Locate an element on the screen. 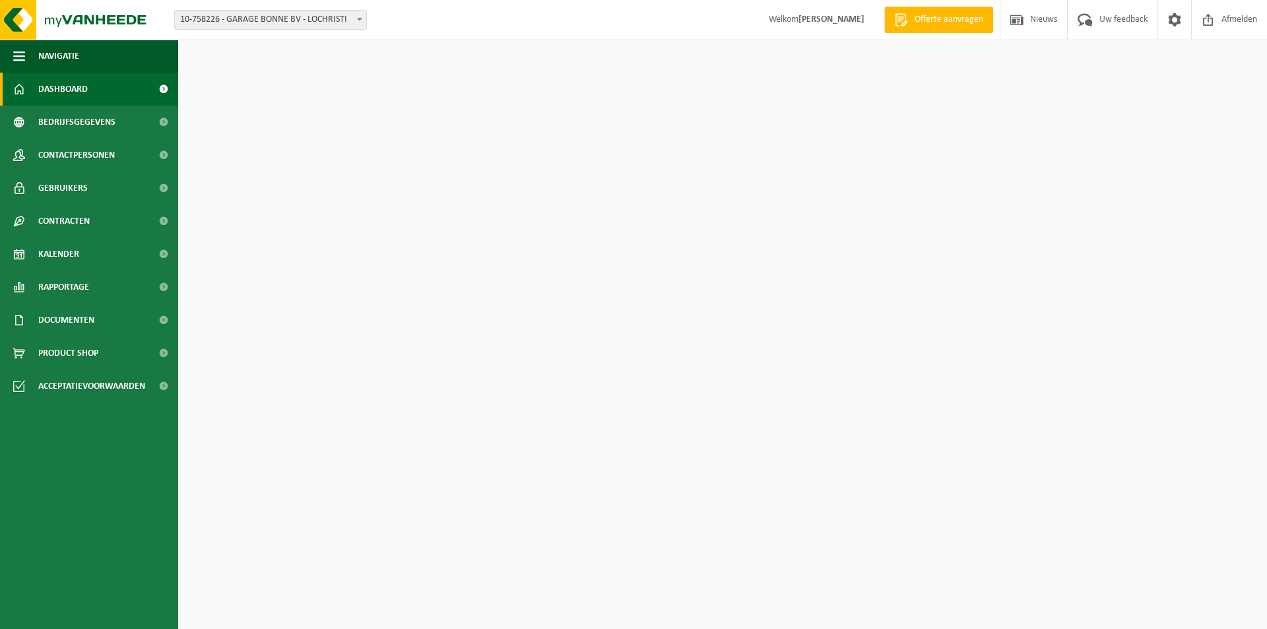 The image size is (1267, 629). span: Rapportage is located at coordinates (63, 287).